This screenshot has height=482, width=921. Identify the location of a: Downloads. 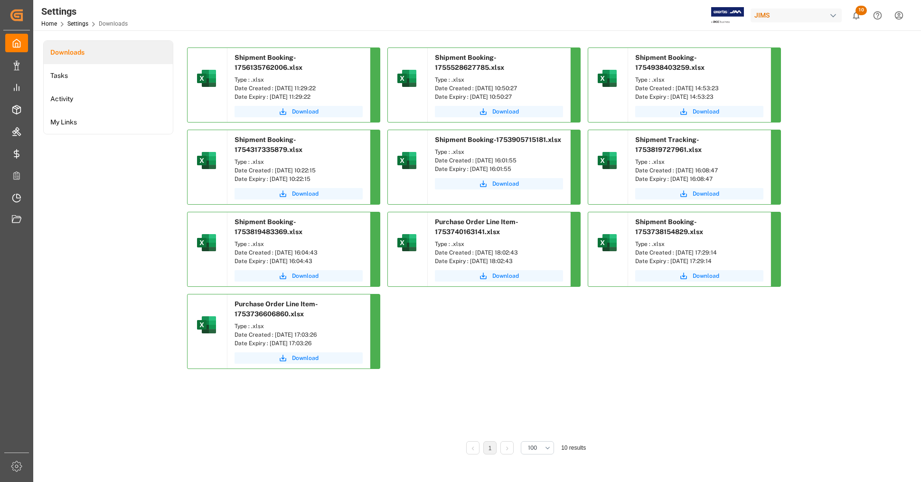
(108, 52).